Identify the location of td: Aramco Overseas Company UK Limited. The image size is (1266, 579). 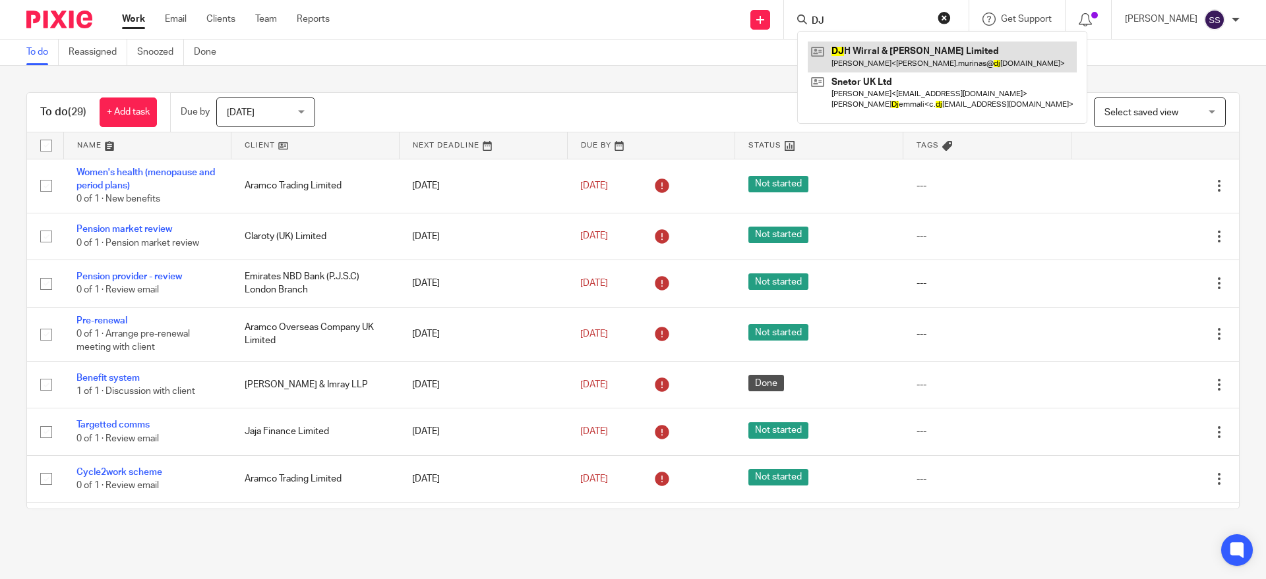
(315, 334).